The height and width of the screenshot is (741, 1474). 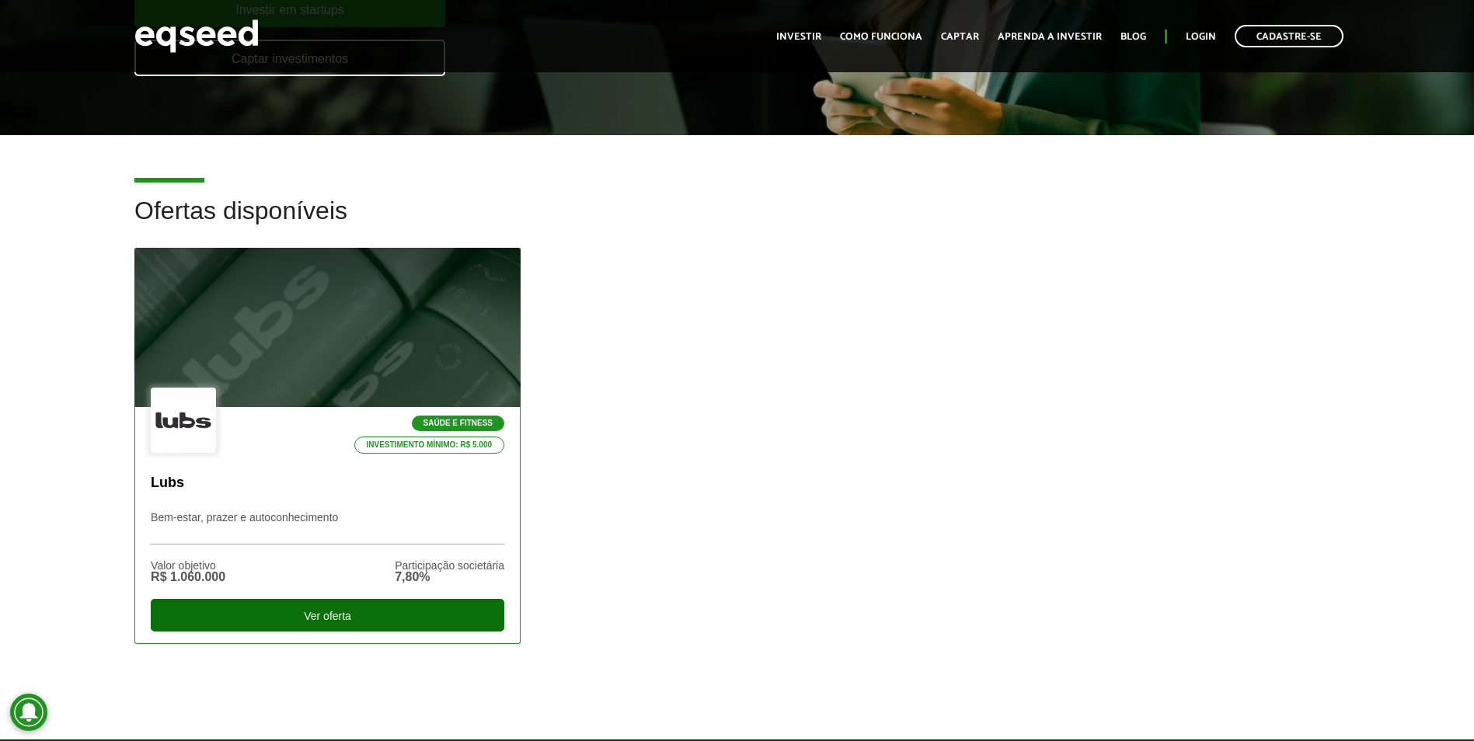 What do you see at coordinates (1289, 36) in the screenshot?
I see `a: Cadastre-se` at bounding box center [1289, 36].